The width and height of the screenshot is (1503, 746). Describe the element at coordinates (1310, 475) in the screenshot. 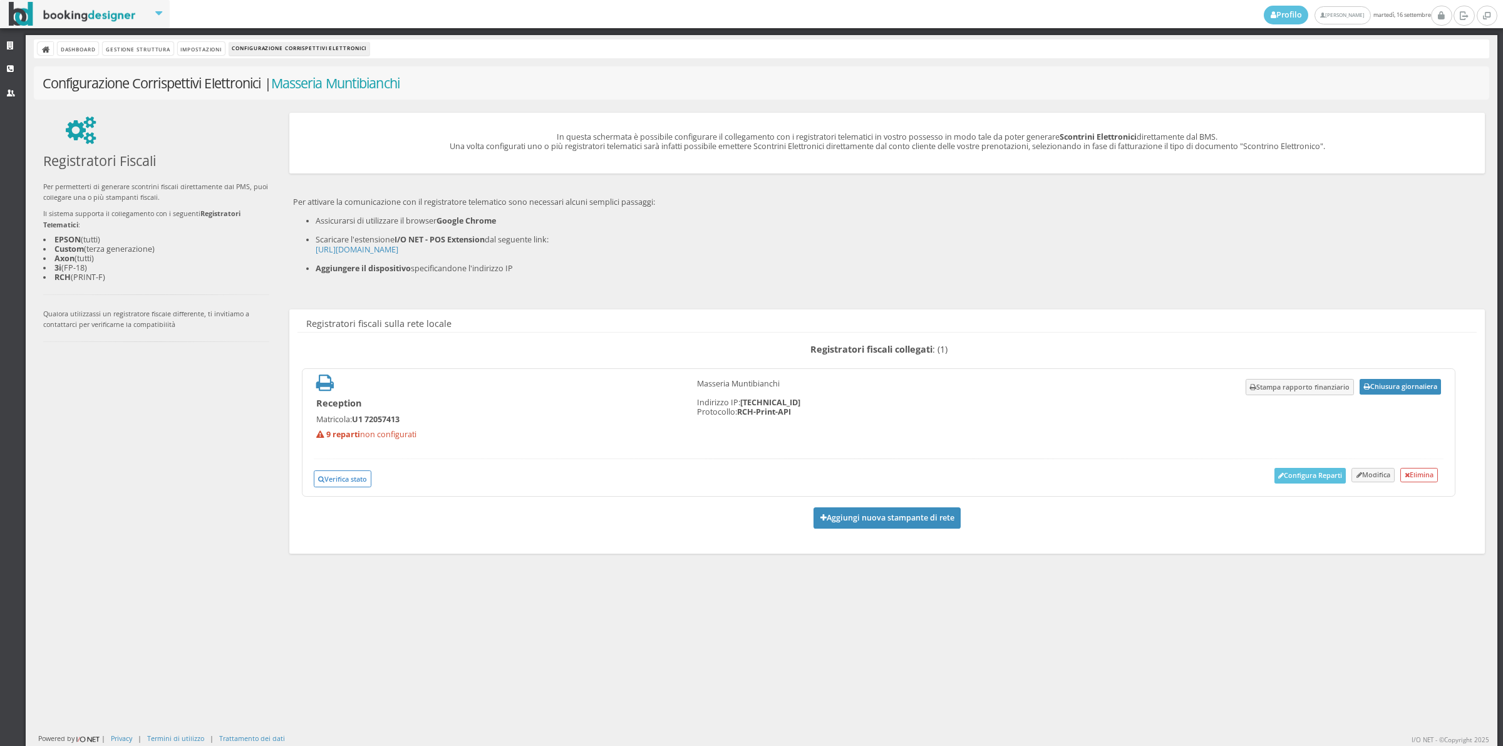

I see `button: Configura Reparti` at that location.